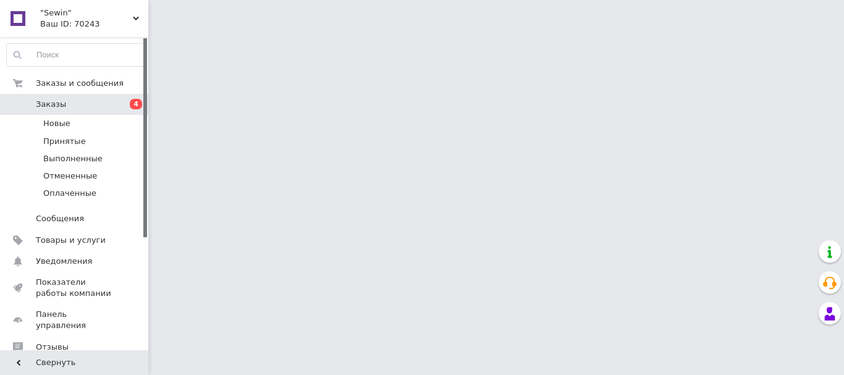 The width and height of the screenshot is (844, 375). I want to click on span: Отмененные, so click(70, 176).